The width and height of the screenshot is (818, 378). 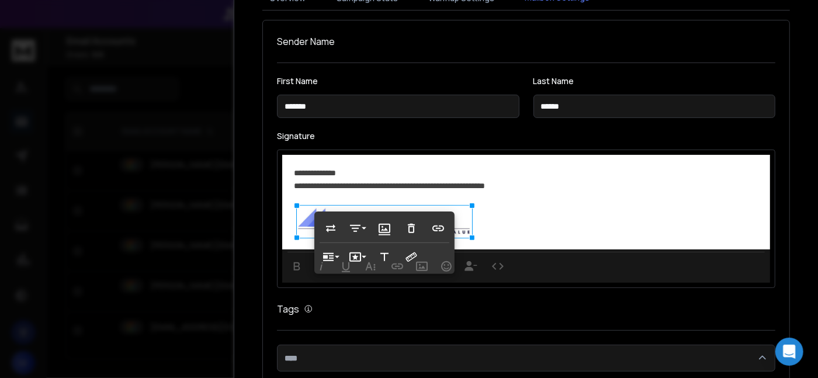 I want to click on div: Open Intercom Messenger, so click(x=789, y=352).